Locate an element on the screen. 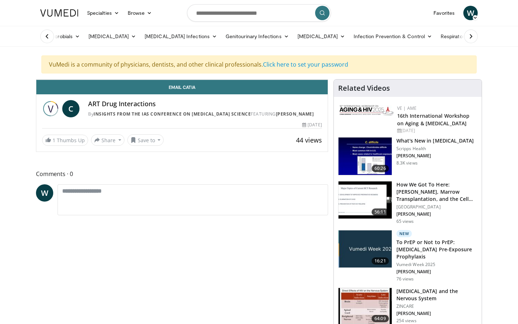  span: Comments 0 is located at coordinates (182, 174).